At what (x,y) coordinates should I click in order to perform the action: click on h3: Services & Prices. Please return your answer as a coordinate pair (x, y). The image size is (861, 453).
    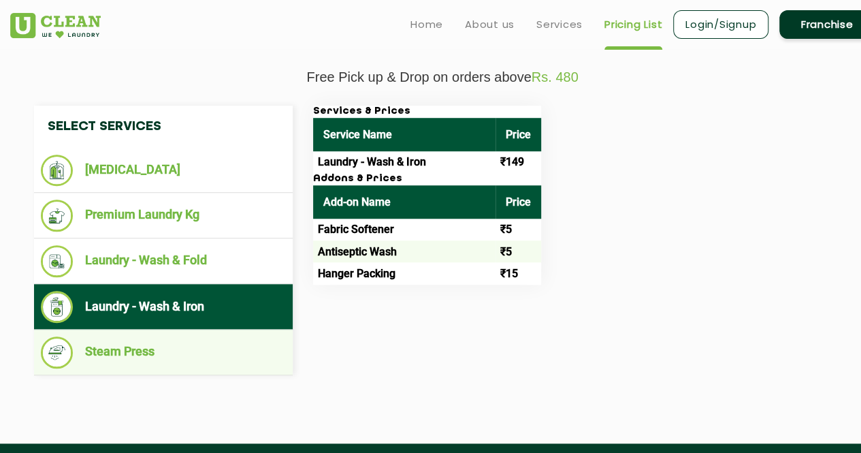
    Looking at the image, I should click on (427, 112).